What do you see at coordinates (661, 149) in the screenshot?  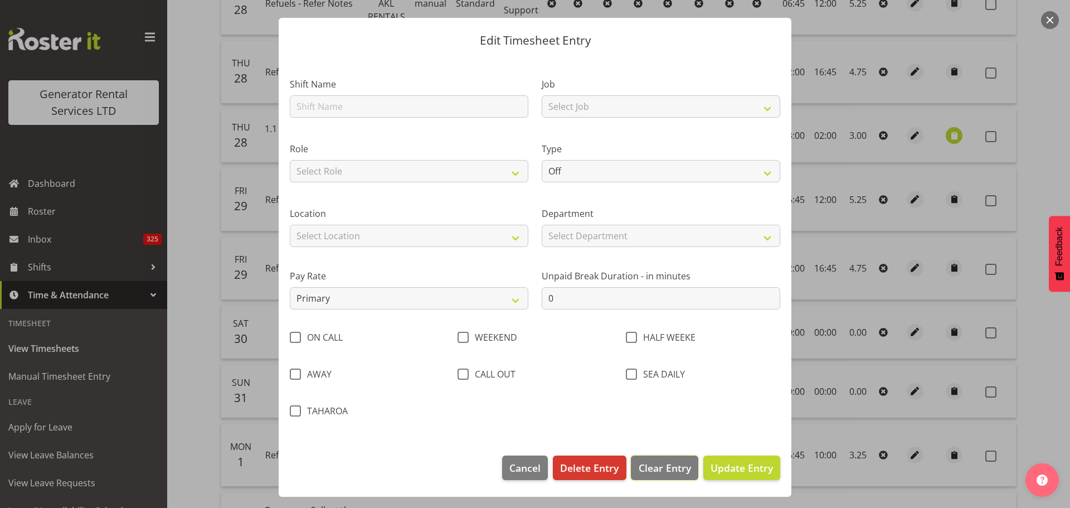 I see `label: Type` at bounding box center [661, 149].